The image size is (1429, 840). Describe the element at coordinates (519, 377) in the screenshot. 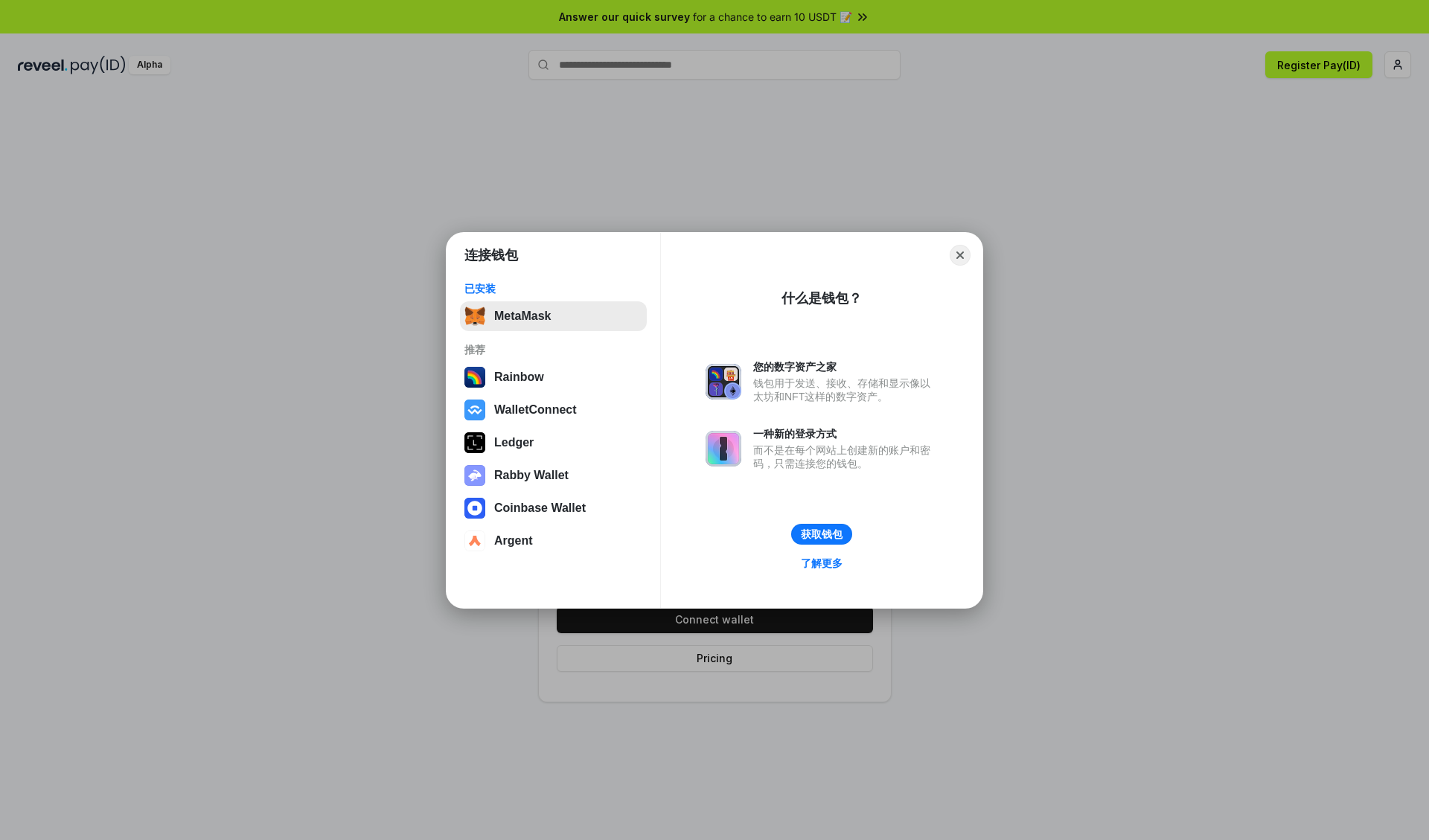

I see `div: Rainbow` at that location.